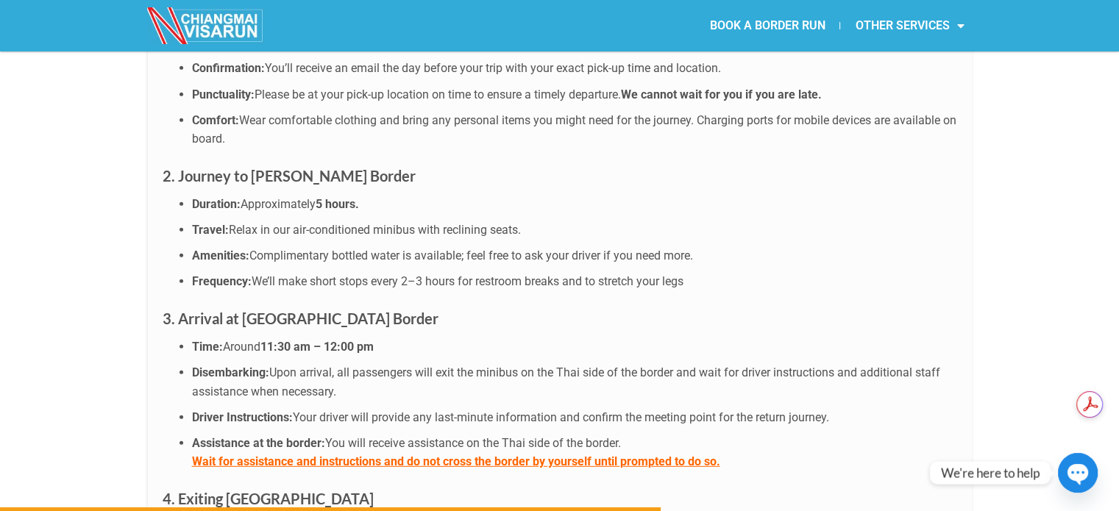 This screenshot has height=511, width=1119. I want to click on strong: Disembarking:, so click(230, 372).